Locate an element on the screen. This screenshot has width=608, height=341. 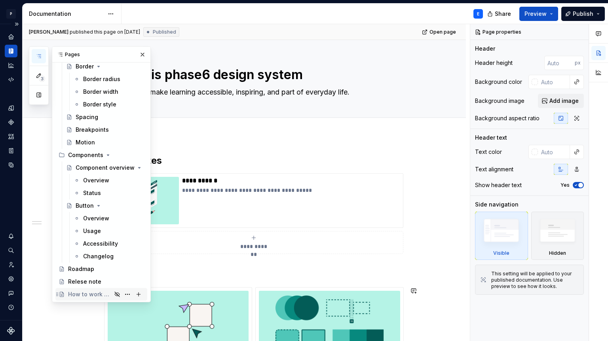
div: How to work with the Design Team is located at coordinates (90, 295).